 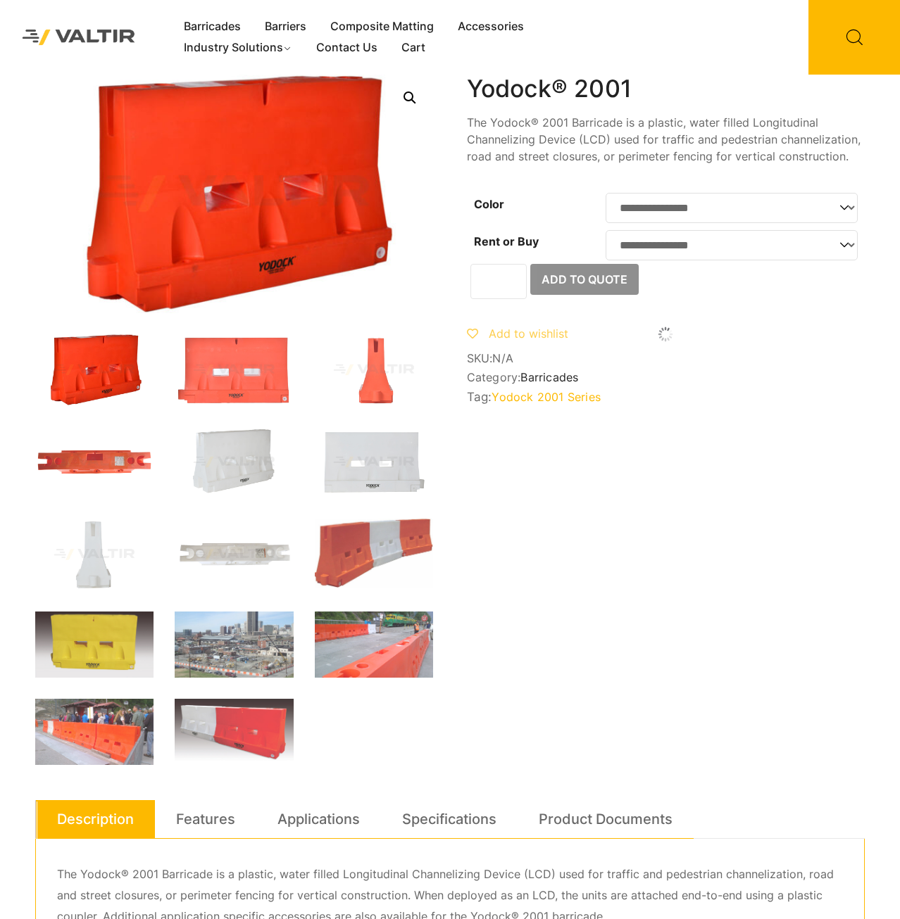 I want to click on img: 2001_Nat_Front.jpg, so click(x=374, y=462).